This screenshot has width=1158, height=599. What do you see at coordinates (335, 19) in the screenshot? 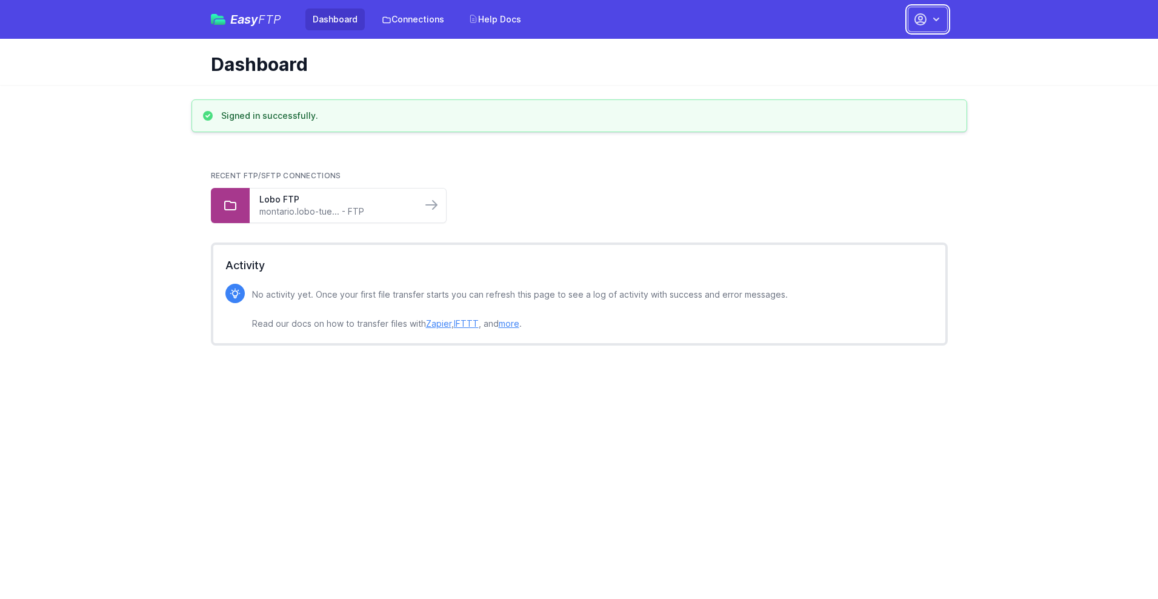
I see `a: Dashboard` at bounding box center [335, 19].